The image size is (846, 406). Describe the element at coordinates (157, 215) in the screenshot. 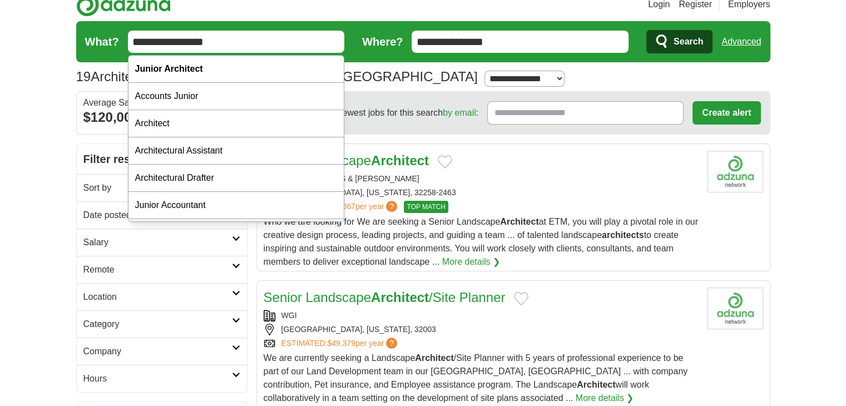

I see `h2: Date posted` at that location.